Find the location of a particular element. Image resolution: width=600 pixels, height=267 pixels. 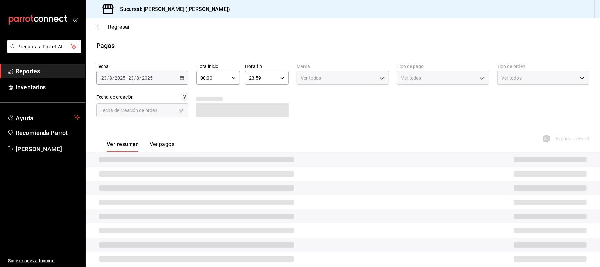

span: Ver todas is located at coordinates (311, 78).